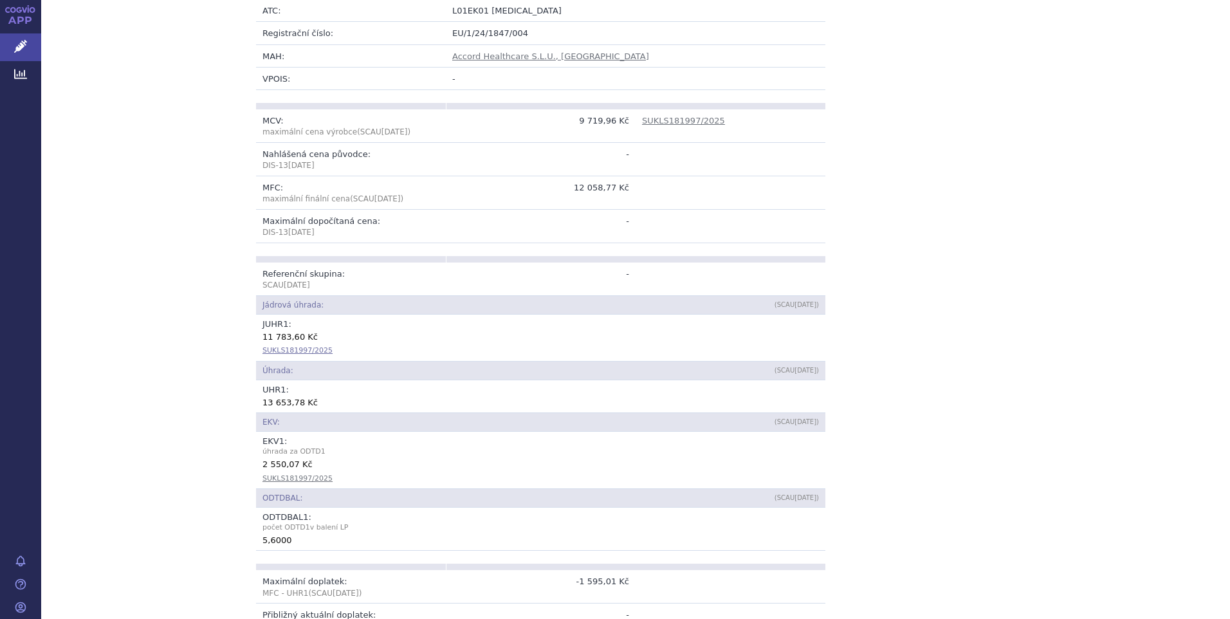 This screenshot has height=619, width=1230. Describe the element at coordinates (350, 33) in the screenshot. I see `td: Registrační číslo:` at that location.